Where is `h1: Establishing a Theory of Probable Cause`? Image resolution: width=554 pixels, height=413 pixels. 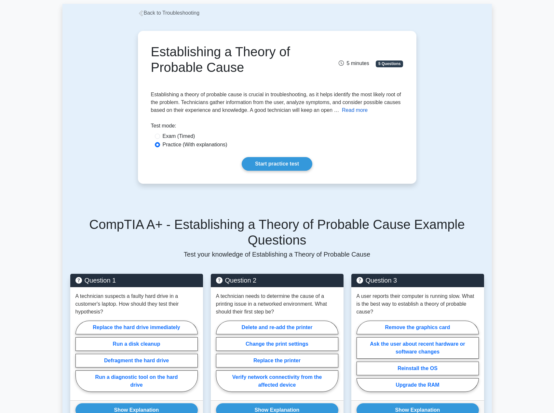 h1: Establishing a Theory of Probable Cause is located at coordinates (234, 60).